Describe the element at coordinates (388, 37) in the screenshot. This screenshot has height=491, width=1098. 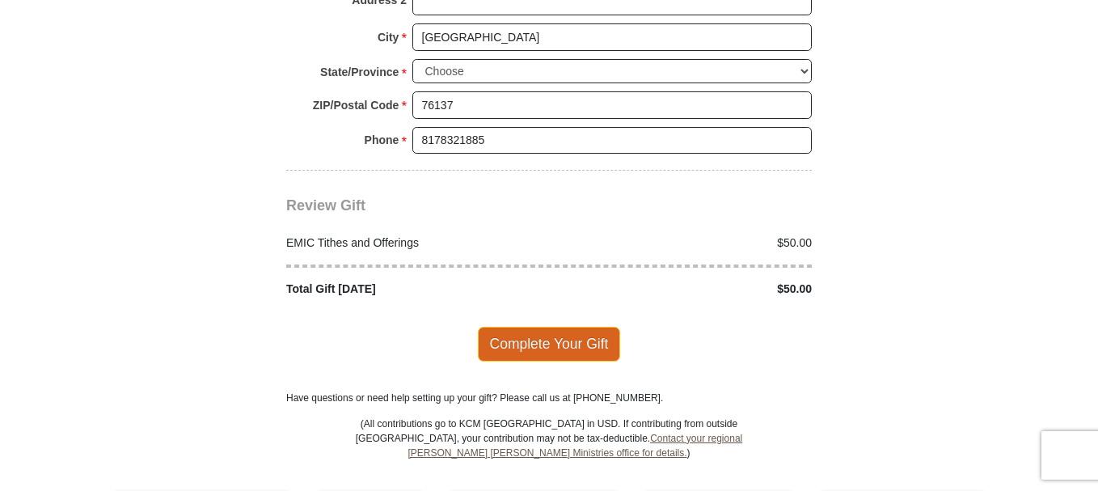
I see `strong: City` at that location.